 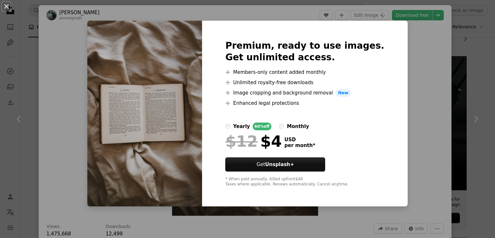 I want to click on input: monthly, so click(x=282, y=126).